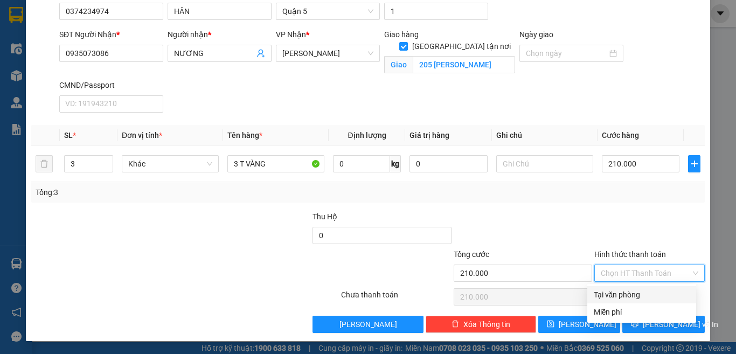 The height and width of the screenshot is (354, 736). Describe the element at coordinates (245, 135) in the screenshot. I see `span: Tên hàng` at that location.